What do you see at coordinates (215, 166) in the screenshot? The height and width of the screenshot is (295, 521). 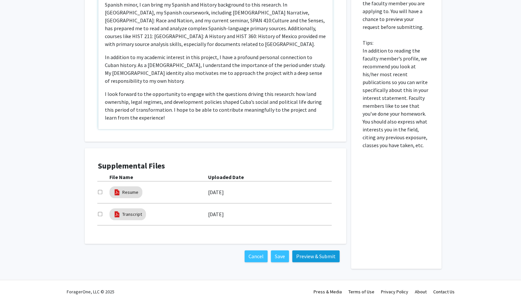 I see `h4: Supplemental Files` at bounding box center [215, 166].